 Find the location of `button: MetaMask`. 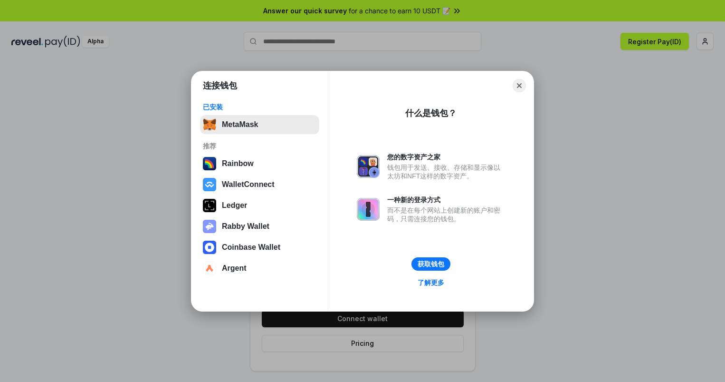

button: MetaMask is located at coordinates (259, 124).